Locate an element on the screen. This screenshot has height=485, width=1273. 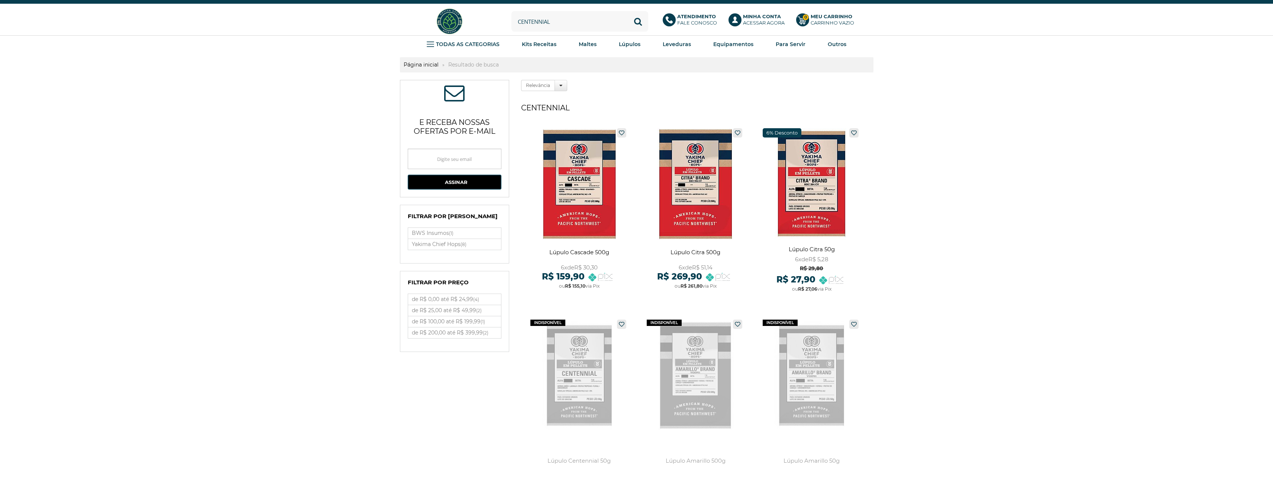
a: de R$ 0,00 até R$ 24,99(4) is located at coordinates (454, 299).